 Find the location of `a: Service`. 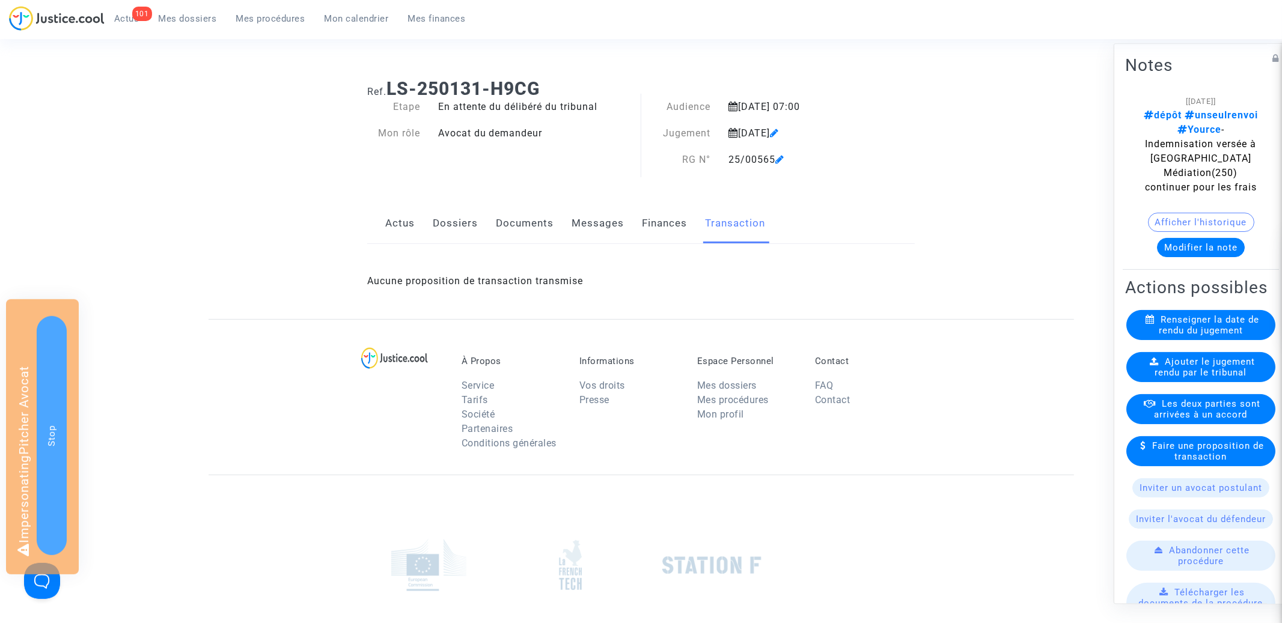

a: Service is located at coordinates (478, 385).